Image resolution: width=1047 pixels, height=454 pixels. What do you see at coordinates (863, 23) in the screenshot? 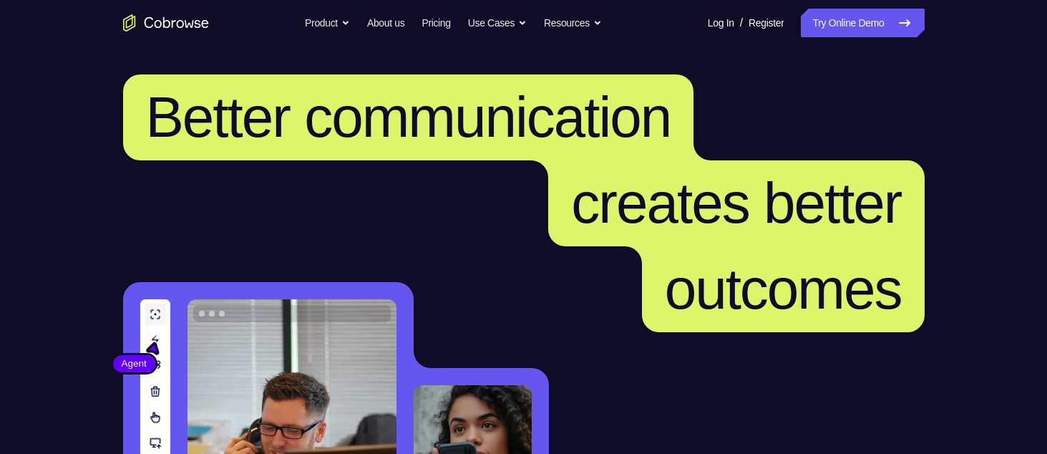
I see `a: Try Online Demo` at bounding box center [863, 23].